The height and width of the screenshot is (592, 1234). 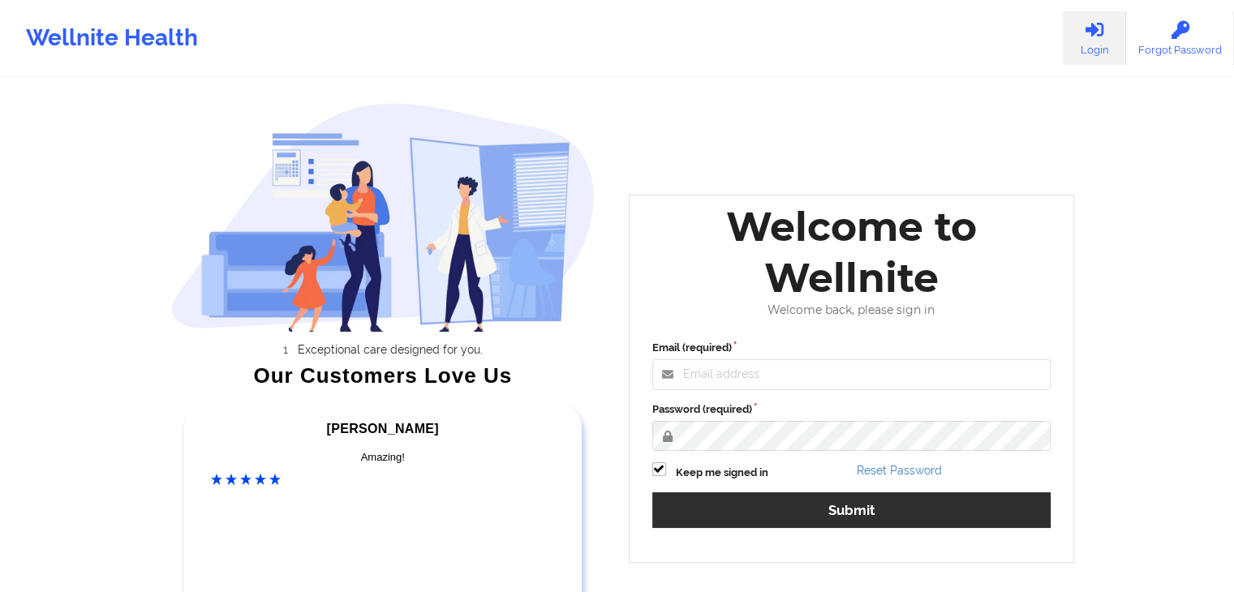 What do you see at coordinates (852, 375) in the screenshot?
I see `input: Email address` at bounding box center [852, 375].